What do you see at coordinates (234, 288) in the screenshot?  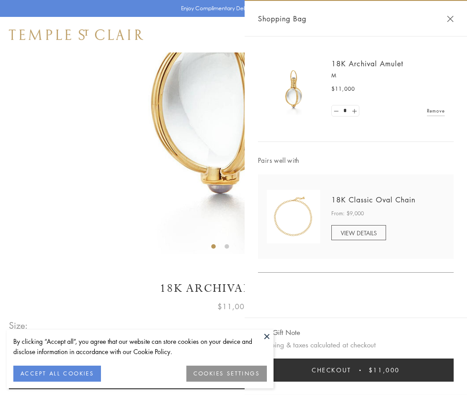 I see `h1: 18K Archival Amulet` at bounding box center [234, 288].